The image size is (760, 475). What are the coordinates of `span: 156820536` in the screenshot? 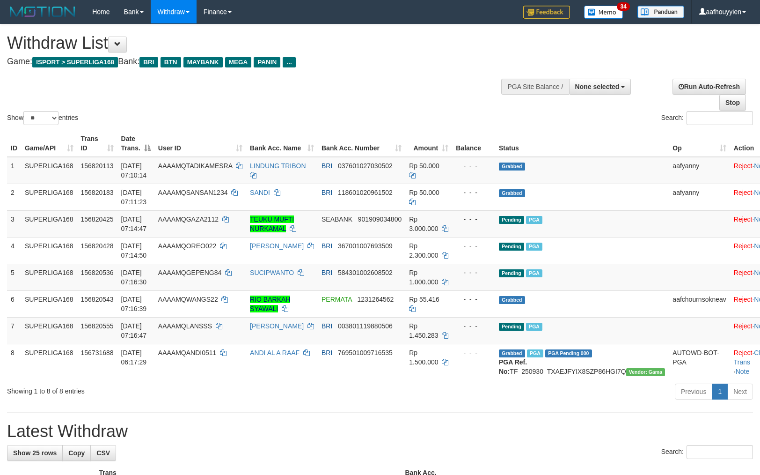 It's located at (97, 273).